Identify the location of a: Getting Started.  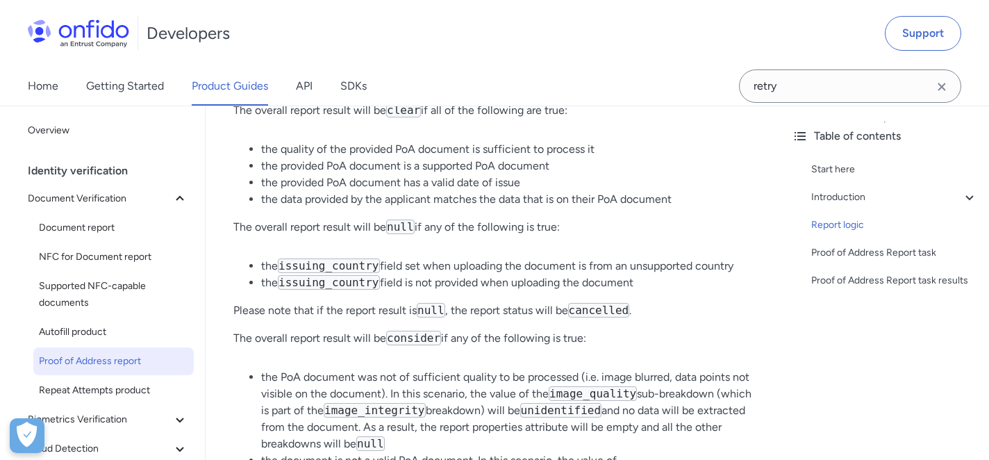
(125, 86).